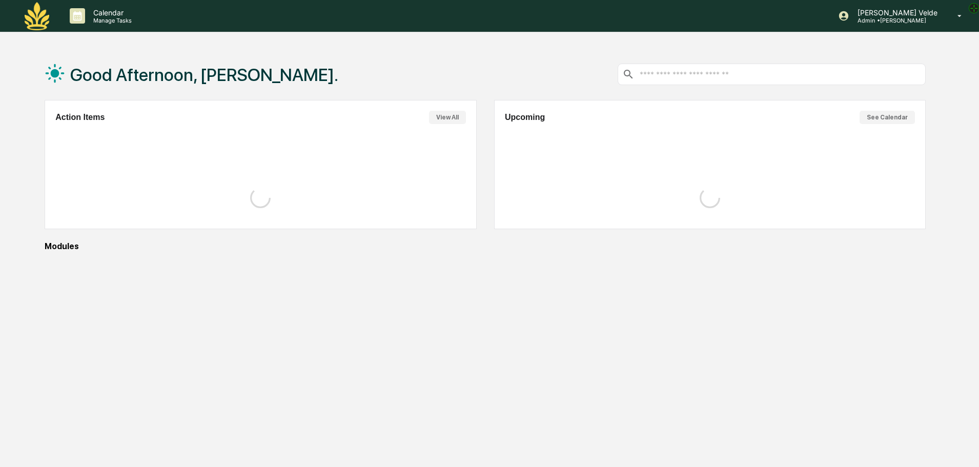 The width and height of the screenshot is (979, 467). I want to click on button: View All, so click(447, 117).